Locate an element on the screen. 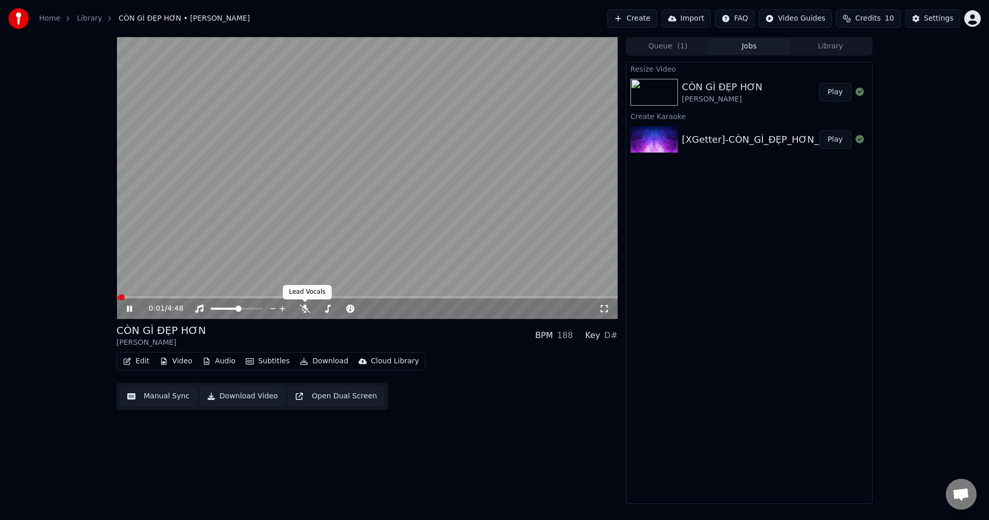 The width and height of the screenshot is (989, 520). div: Lead Vocals is located at coordinates (307, 292).